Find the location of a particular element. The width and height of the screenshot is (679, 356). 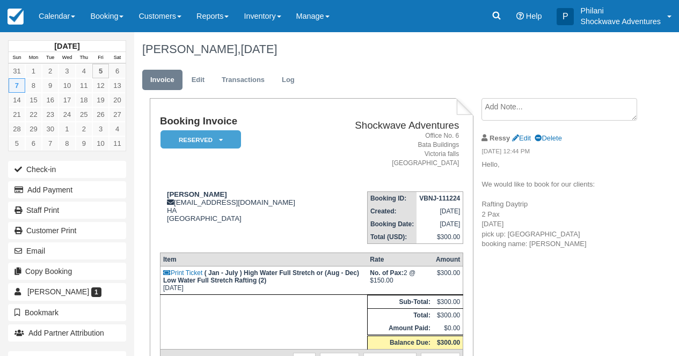

th: Wed is located at coordinates (67, 58).